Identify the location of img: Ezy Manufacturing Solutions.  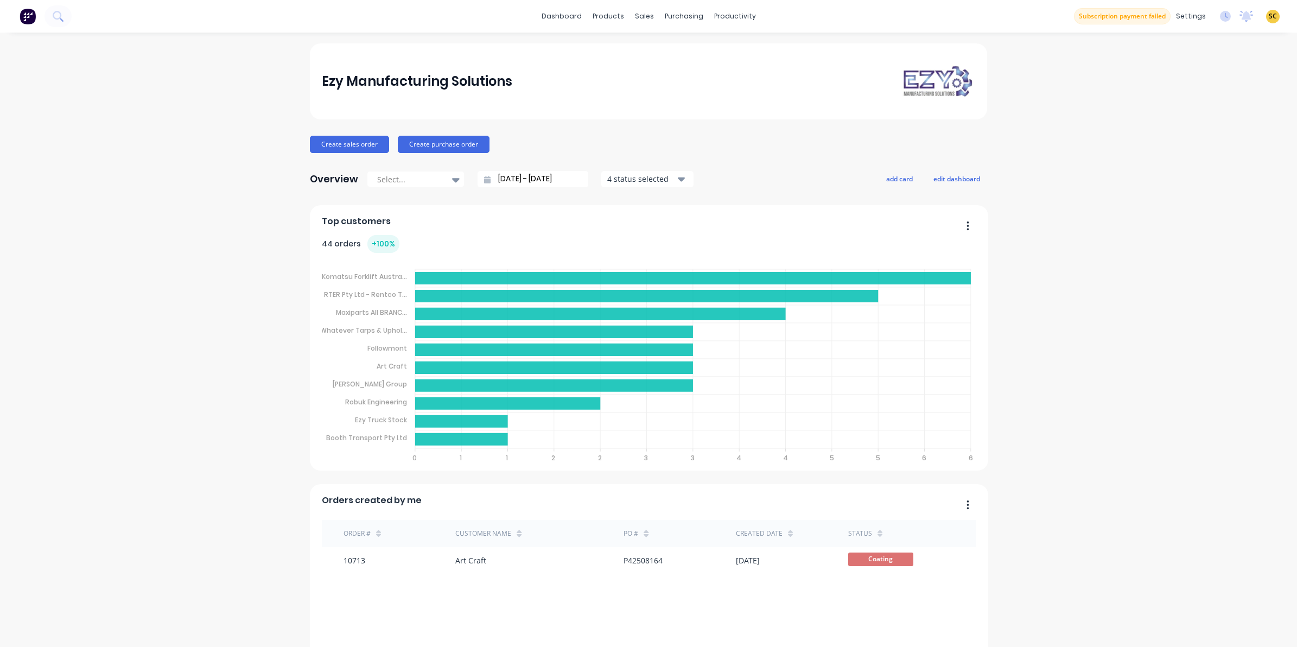
(937, 81).